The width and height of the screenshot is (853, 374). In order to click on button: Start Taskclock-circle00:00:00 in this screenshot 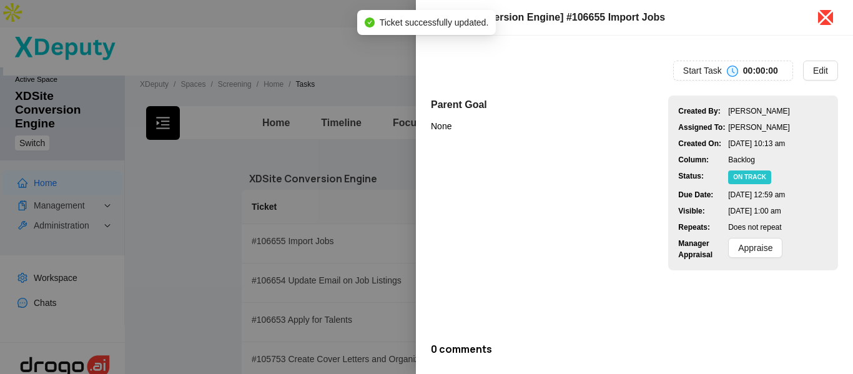, I will do `click(733, 71)`.